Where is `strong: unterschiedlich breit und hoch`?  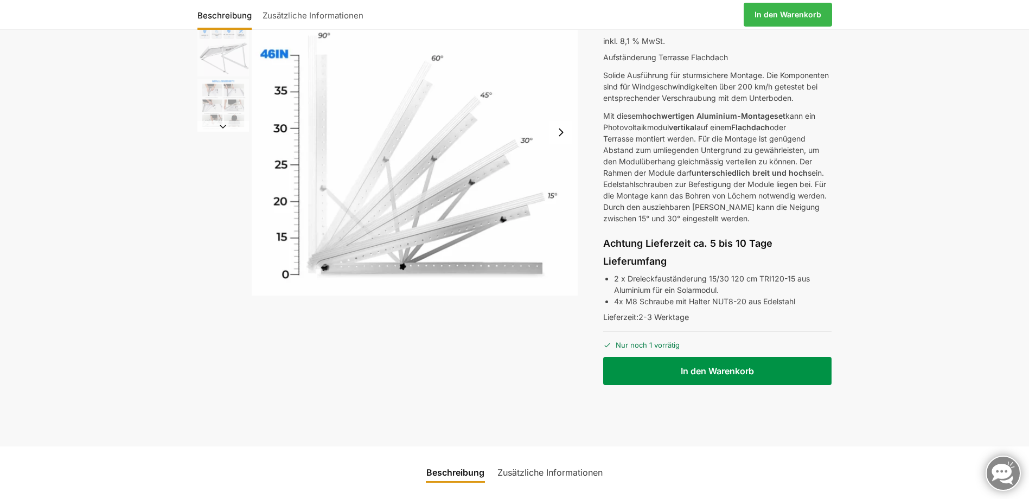 strong: unterschiedlich breit und hoch is located at coordinates (750, 172).